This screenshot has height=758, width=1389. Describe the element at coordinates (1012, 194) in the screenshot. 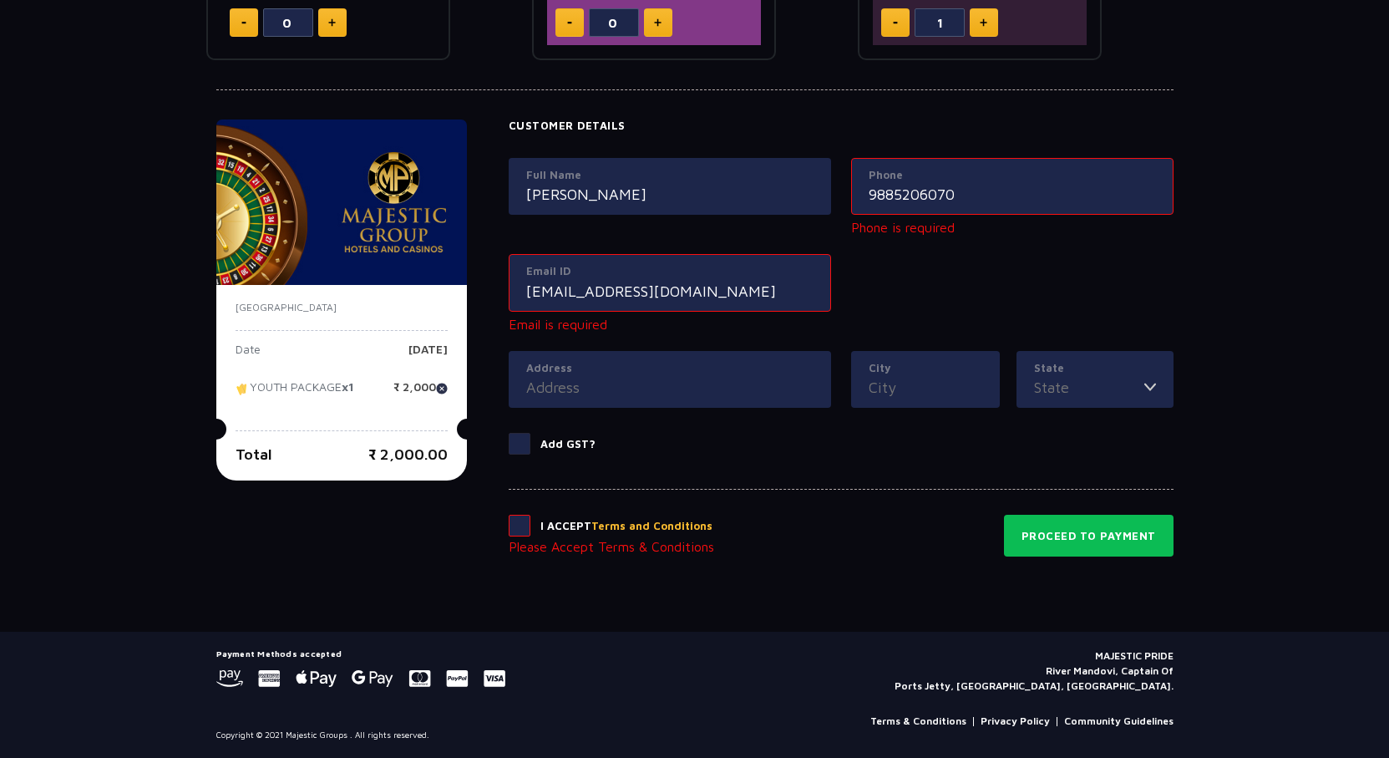

I see `input: Mobile` at that location.